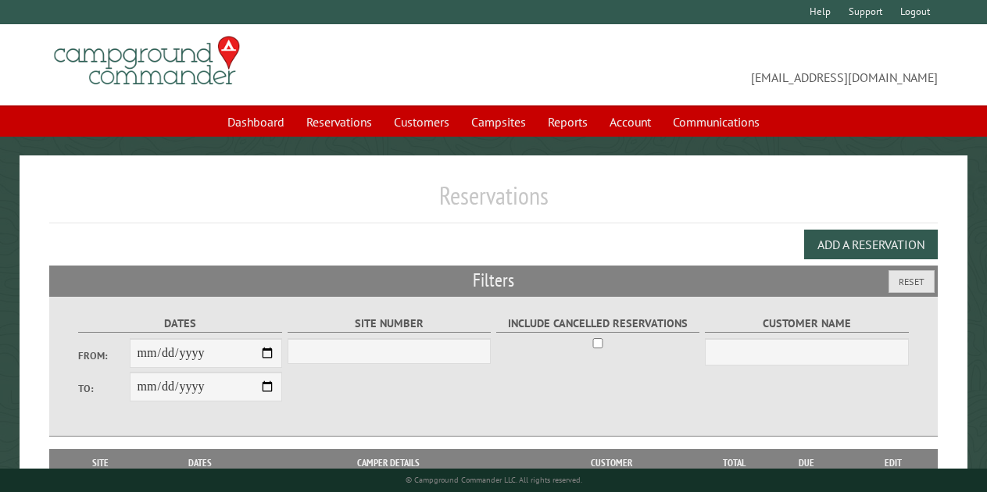  What do you see at coordinates (911, 281) in the screenshot?
I see `button: Reset` at bounding box center [911, 281].